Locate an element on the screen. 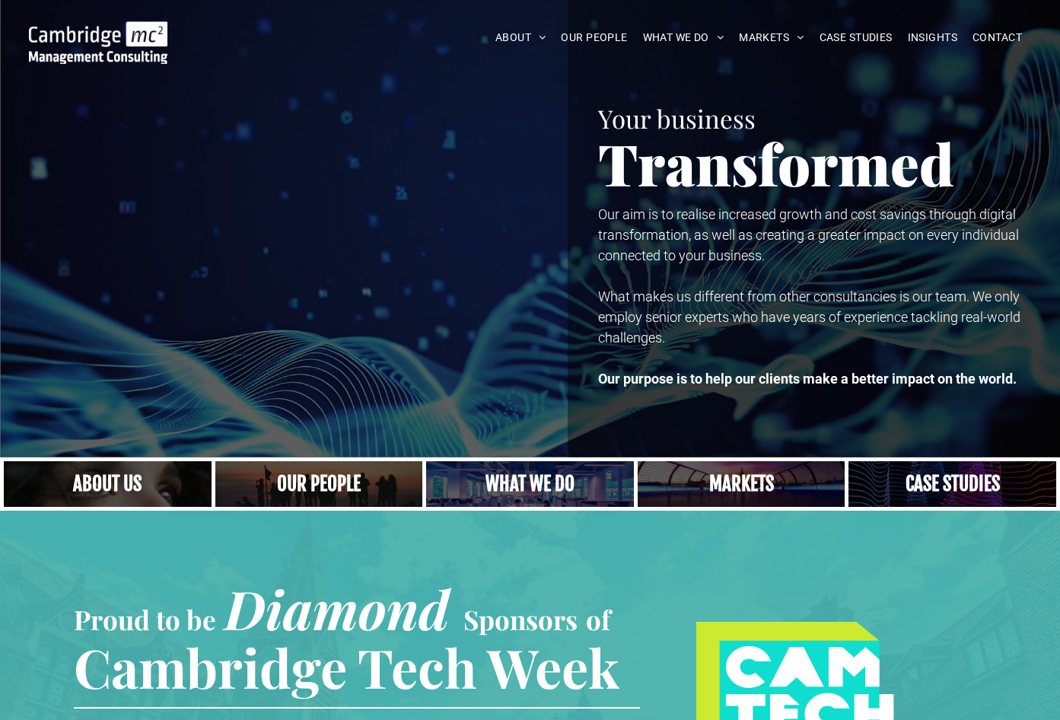 Image resolution: width=1060 pixels, height=720 pixels. span: Sponsors is located at coordinates (520, 618).